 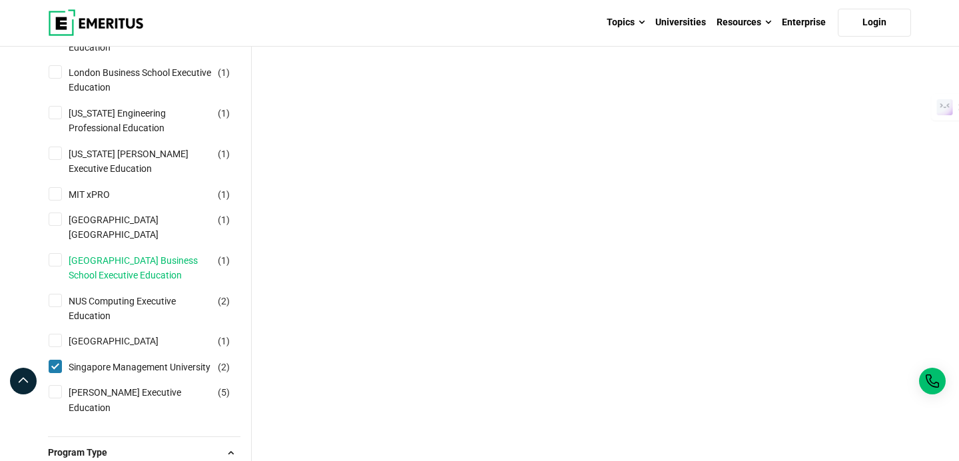 I want to click on a: NUS Computing Executive Education, so click(x=153, y=308).